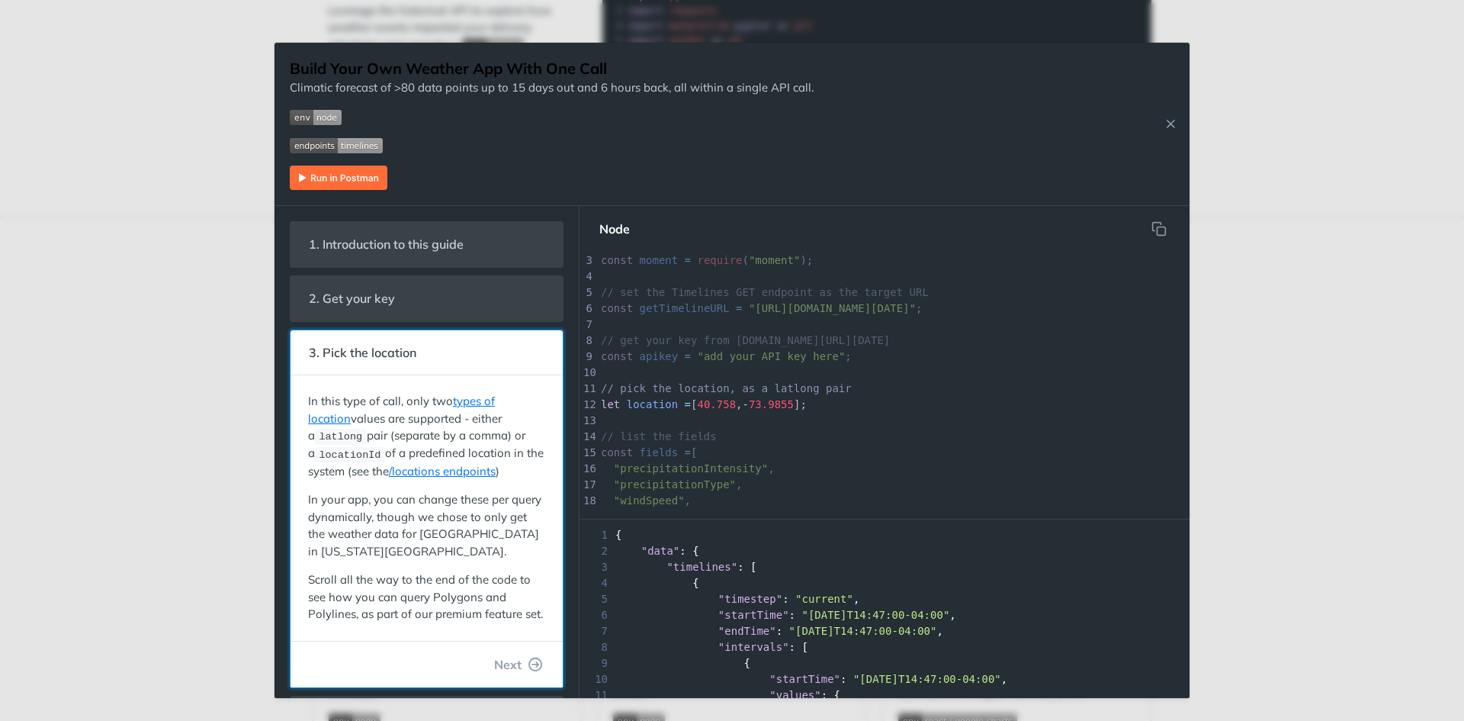 Image resolution: width=1464 pixels, height=721 pixels. I want to click on span: "current", so click(824, 599).